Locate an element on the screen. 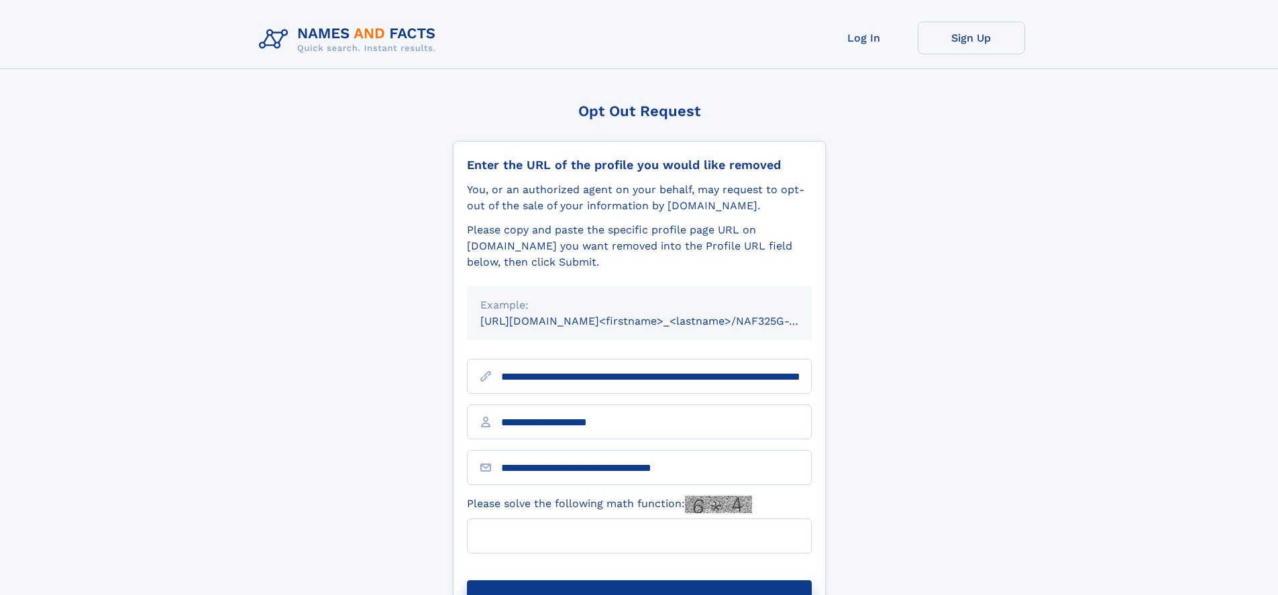 The width and height of the screenshot is (1278, 595). label: Please solve the following math function: is located at coordinates (609, 505).